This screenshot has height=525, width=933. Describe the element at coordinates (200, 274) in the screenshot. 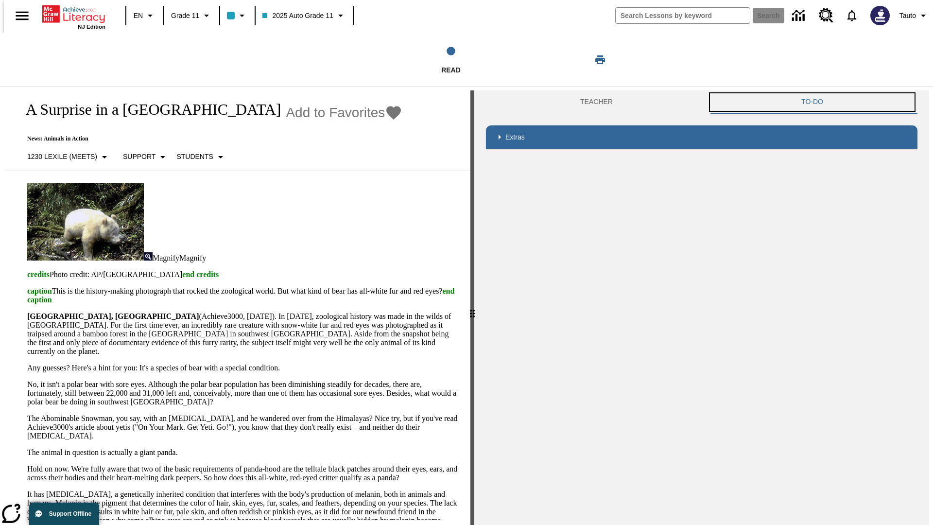

I see `span: end credits` at that location.